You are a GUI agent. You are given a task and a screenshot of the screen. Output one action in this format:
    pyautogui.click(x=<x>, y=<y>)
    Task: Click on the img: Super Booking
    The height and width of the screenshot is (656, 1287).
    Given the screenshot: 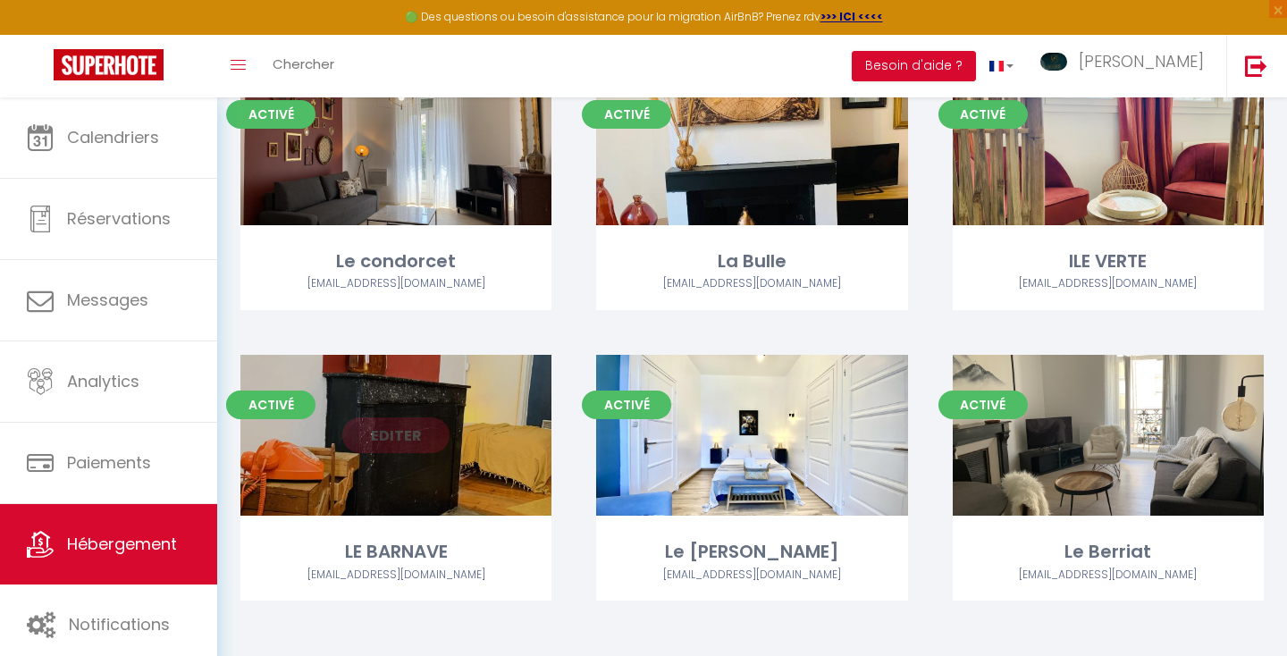 What is the action you would take?
    pyautogui.click(x=108, y=64)
    